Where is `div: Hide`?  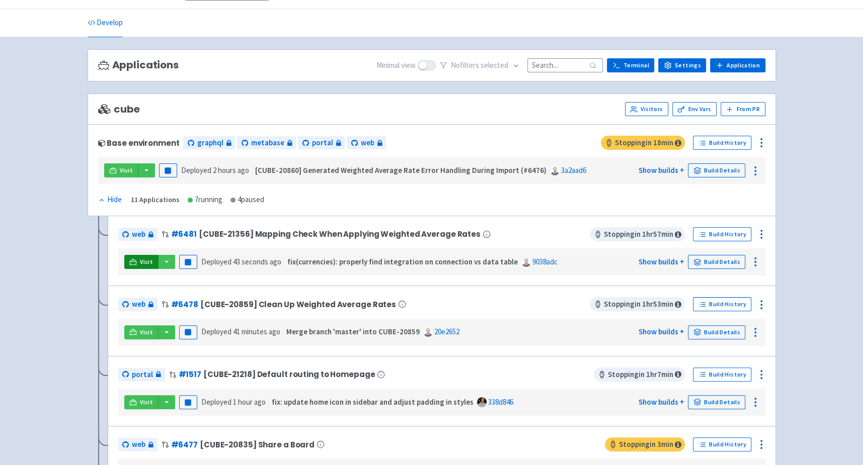
div: Hide is located at coordinates (110, 200).